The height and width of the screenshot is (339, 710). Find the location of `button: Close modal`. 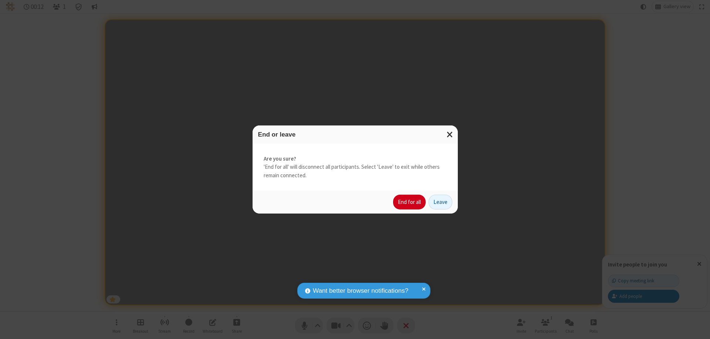

button: Close modal is located at coordinates (450, 134).